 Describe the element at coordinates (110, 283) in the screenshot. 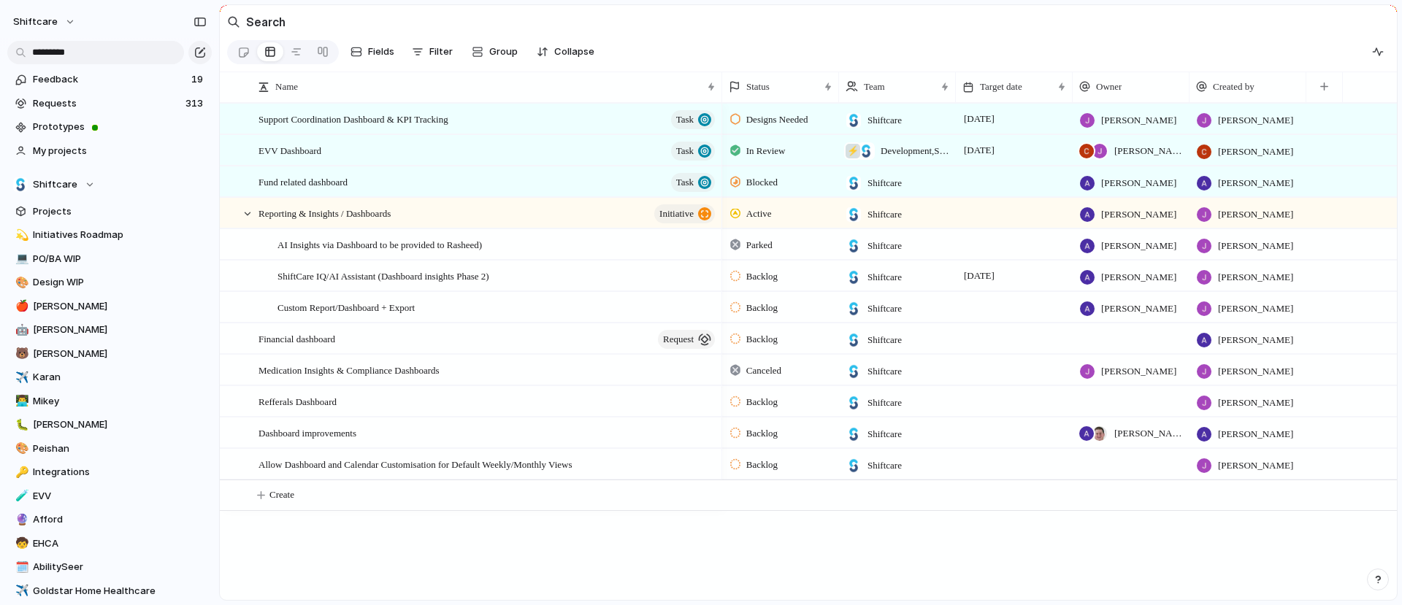

I see `a: 🎨Design WIP` at that location.